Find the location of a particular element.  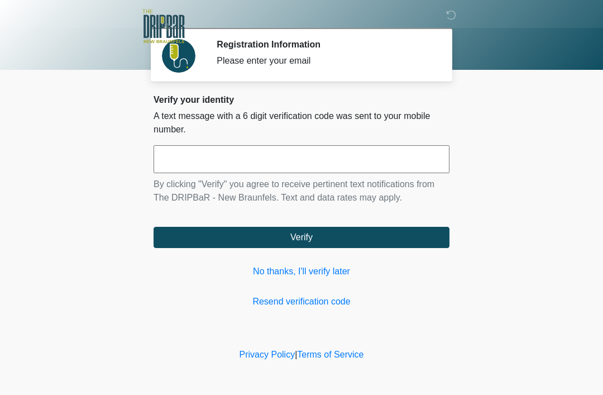

a: No thanks, I'll verify later is located at coordinates (301, 271).